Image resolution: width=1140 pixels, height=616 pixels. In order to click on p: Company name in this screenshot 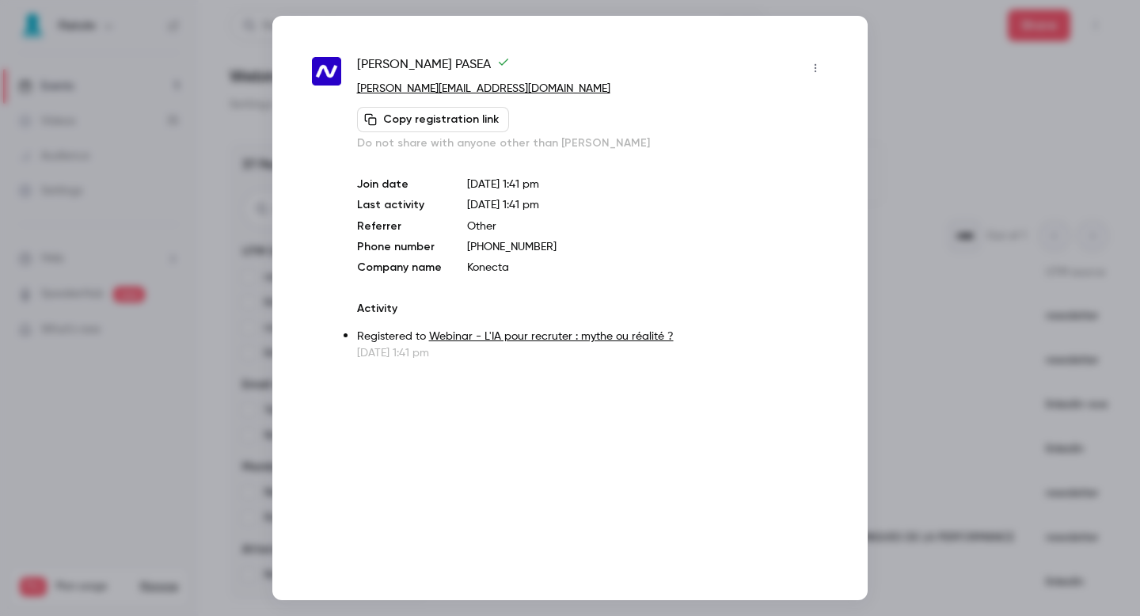, I will do `click(399, 267)`.